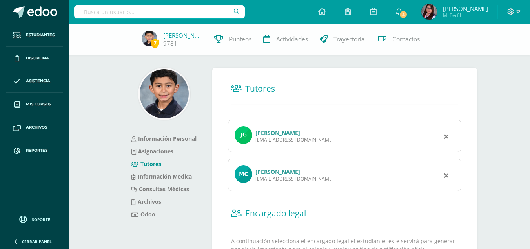  Describe the element at coordinates (37, 150) in the screenshot. I see `span: Reportes` at that location.